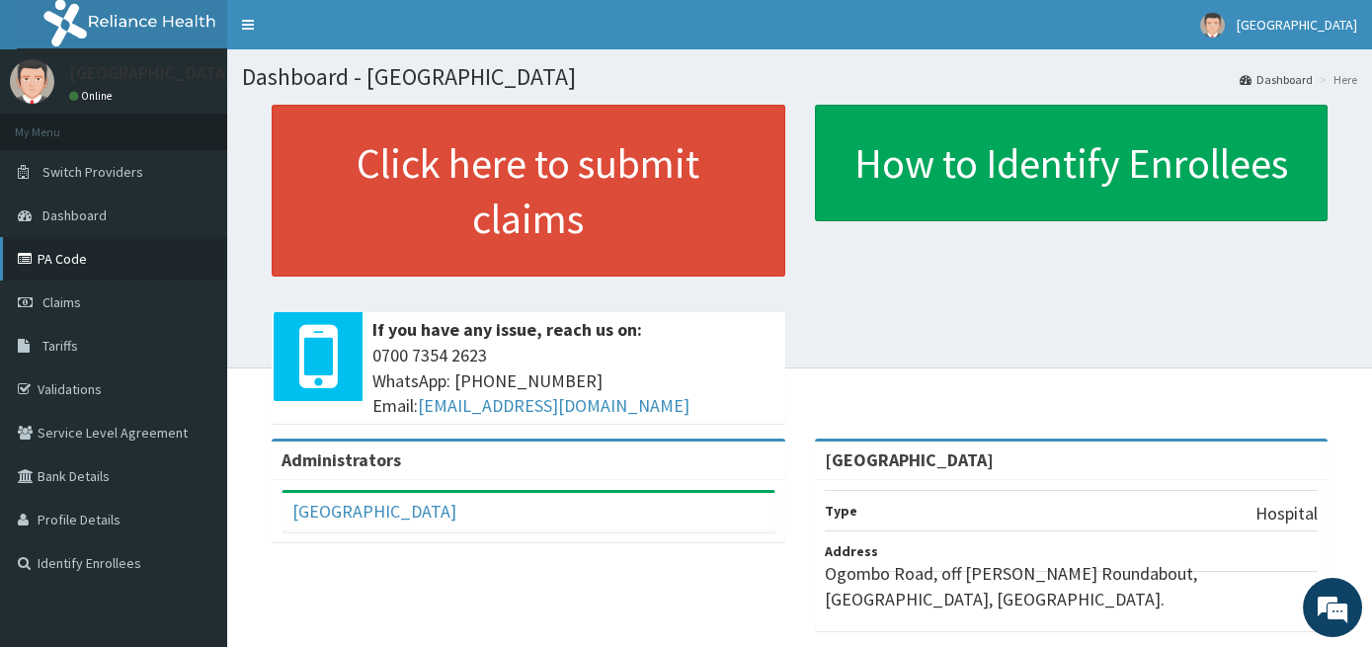 This screenshot has width=1372, height=647. I want to click on a: How to Identify Enrollees, so click(1072, 163).